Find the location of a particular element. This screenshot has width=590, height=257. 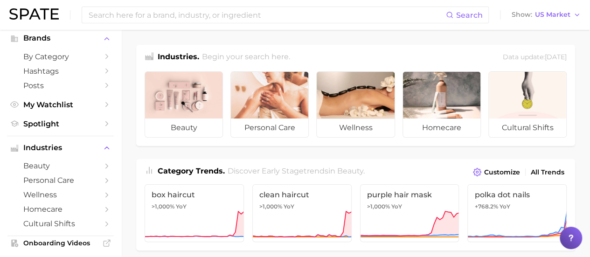

span: clean haircut is located at coordinates (302, 195).